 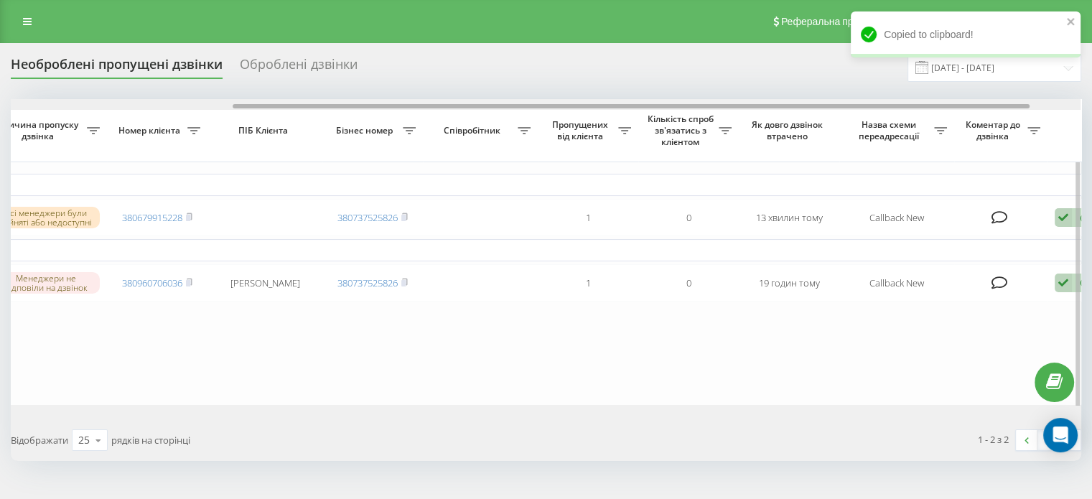 What do you see at coordinates (789, 218) in the screenshot?
I see `td: 13 хвилин тому` at bounding box center [789, 218].